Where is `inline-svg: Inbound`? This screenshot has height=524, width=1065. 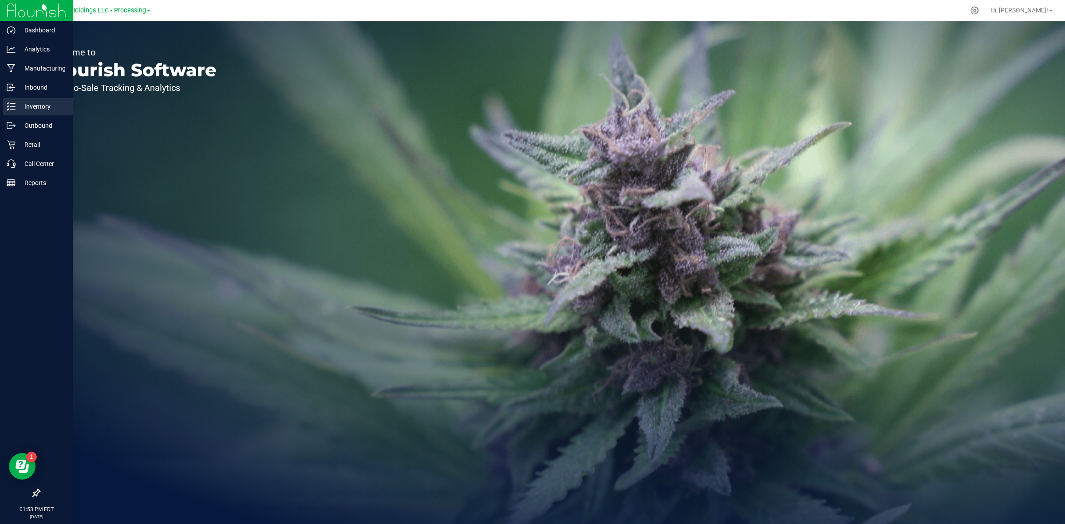 inline-svg: Inbound is located at coordinates (11, 87).